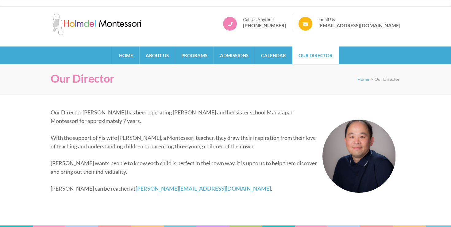 This screenshot has width=451, height=227. What do you see at coordinates (234, 55) in the screenshot?
I see `a: Admissions` at bounding box center [234, 55].